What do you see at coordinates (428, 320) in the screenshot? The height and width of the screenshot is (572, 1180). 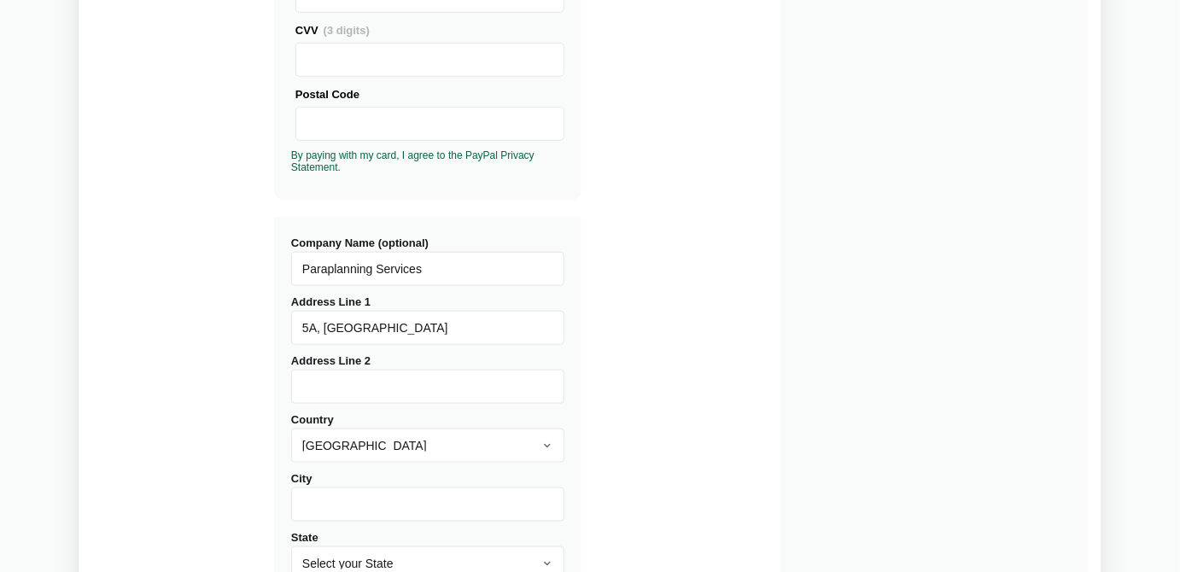 I see `label: Address Line 1` at bounding box center [428, 320].